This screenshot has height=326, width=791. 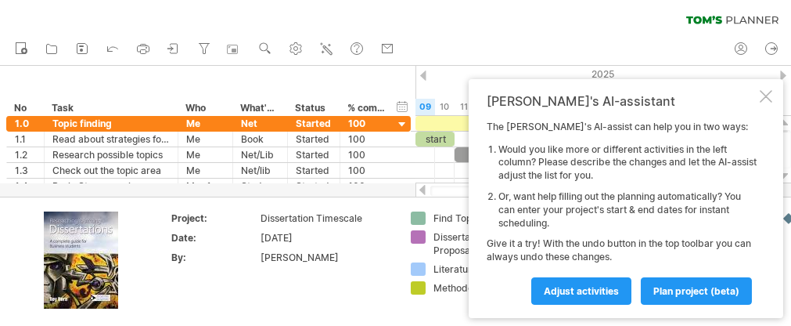 What do you see at coordinates (214, 257) in the screenshot?
I see `div: By:` at bounding box center [214, 257].